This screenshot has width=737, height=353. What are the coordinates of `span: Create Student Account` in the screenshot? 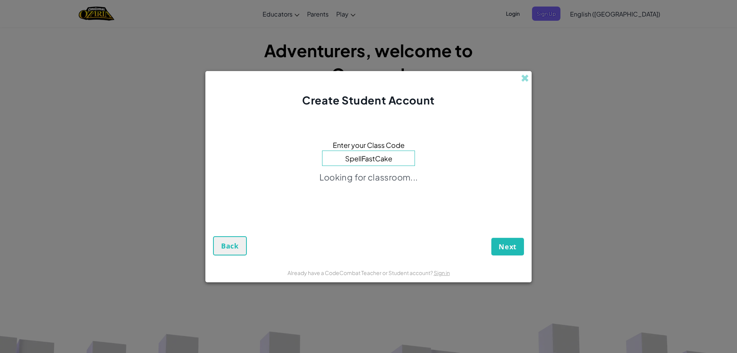 It's located at (368, 100).